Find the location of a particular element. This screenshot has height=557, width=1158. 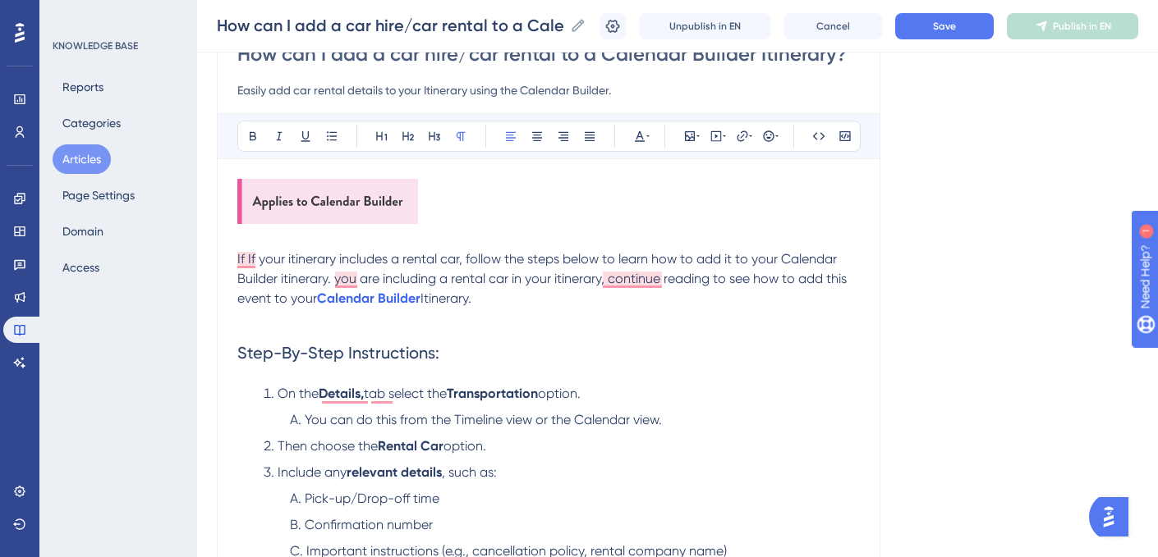

span: Publish in EN is located at coordinates (1081, 26).